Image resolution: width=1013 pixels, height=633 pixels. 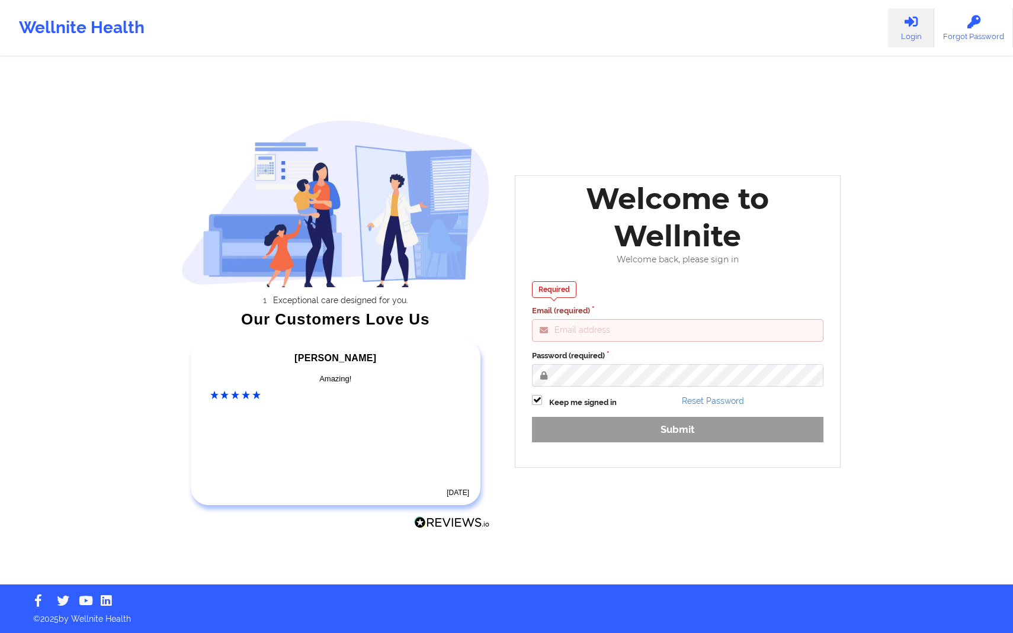 I want to click on a: Reset Password, so click(x=712, y=401).